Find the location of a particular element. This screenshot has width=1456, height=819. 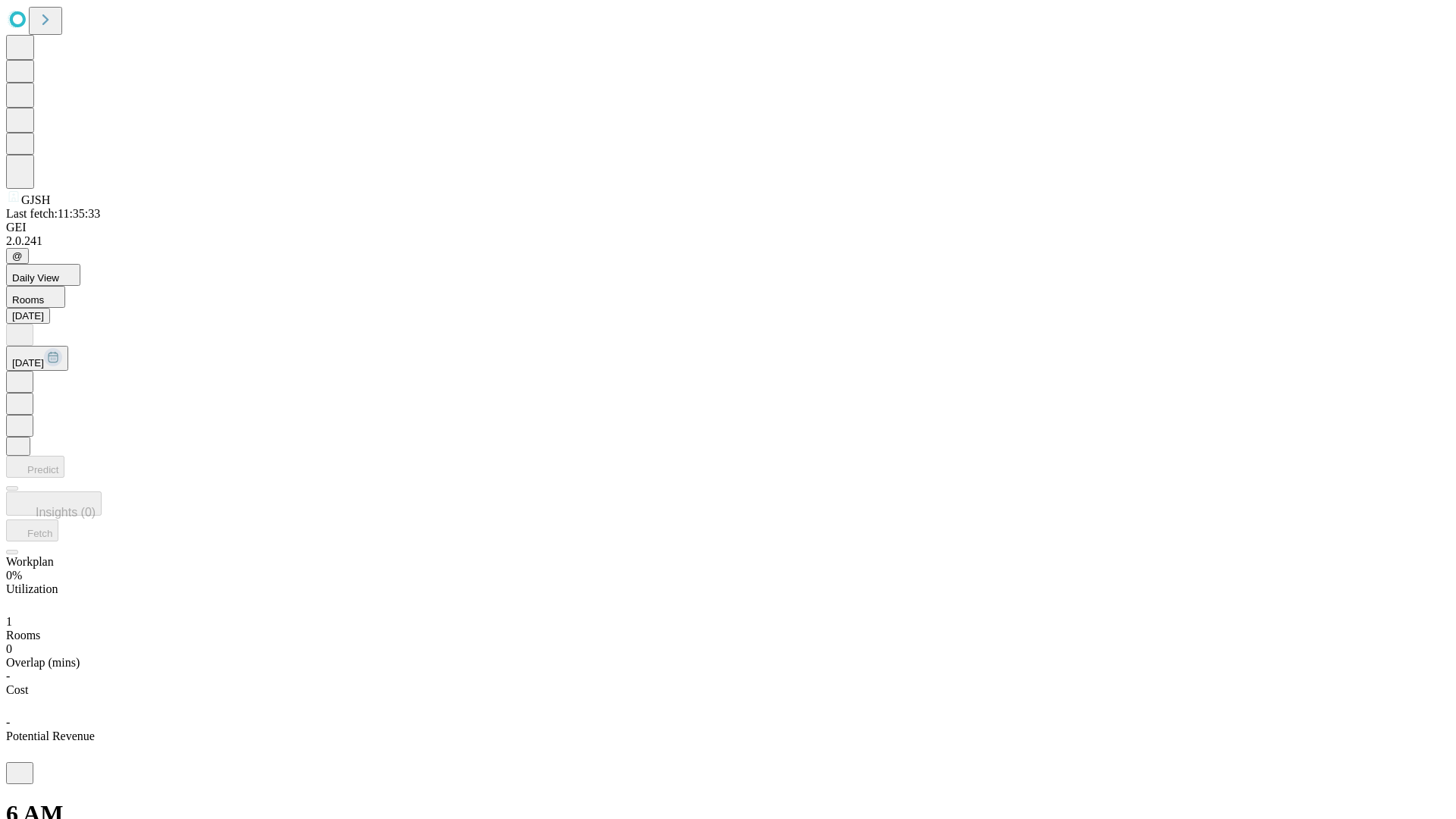

span: Insights (0) is located at coordinates (65, 512).